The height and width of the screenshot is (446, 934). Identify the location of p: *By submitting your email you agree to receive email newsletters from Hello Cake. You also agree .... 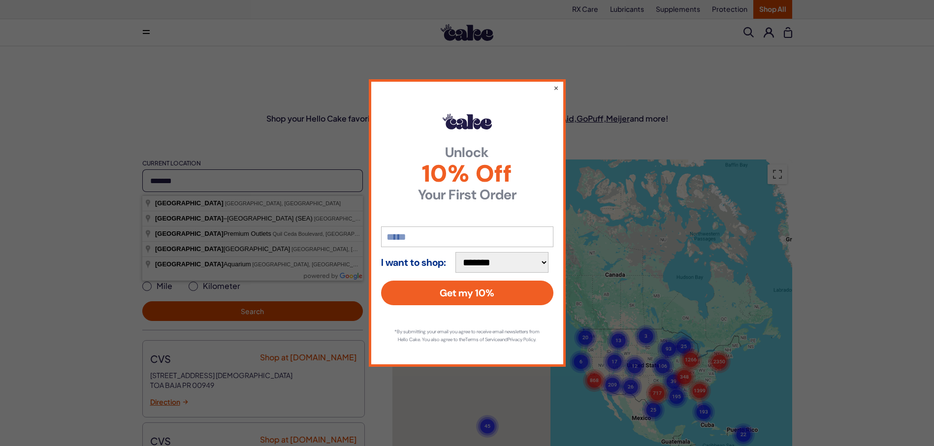
(467, 336).